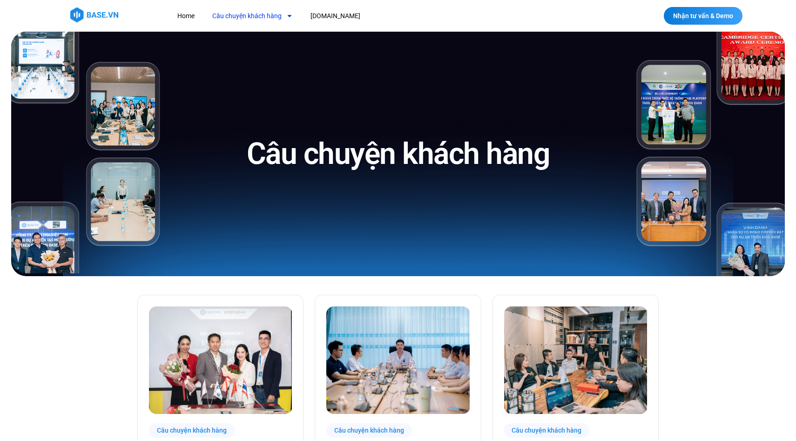 This screenshot has width=796, height=441. I want to click on a: Nhận tư vấn & Demo, so click(703, 16).